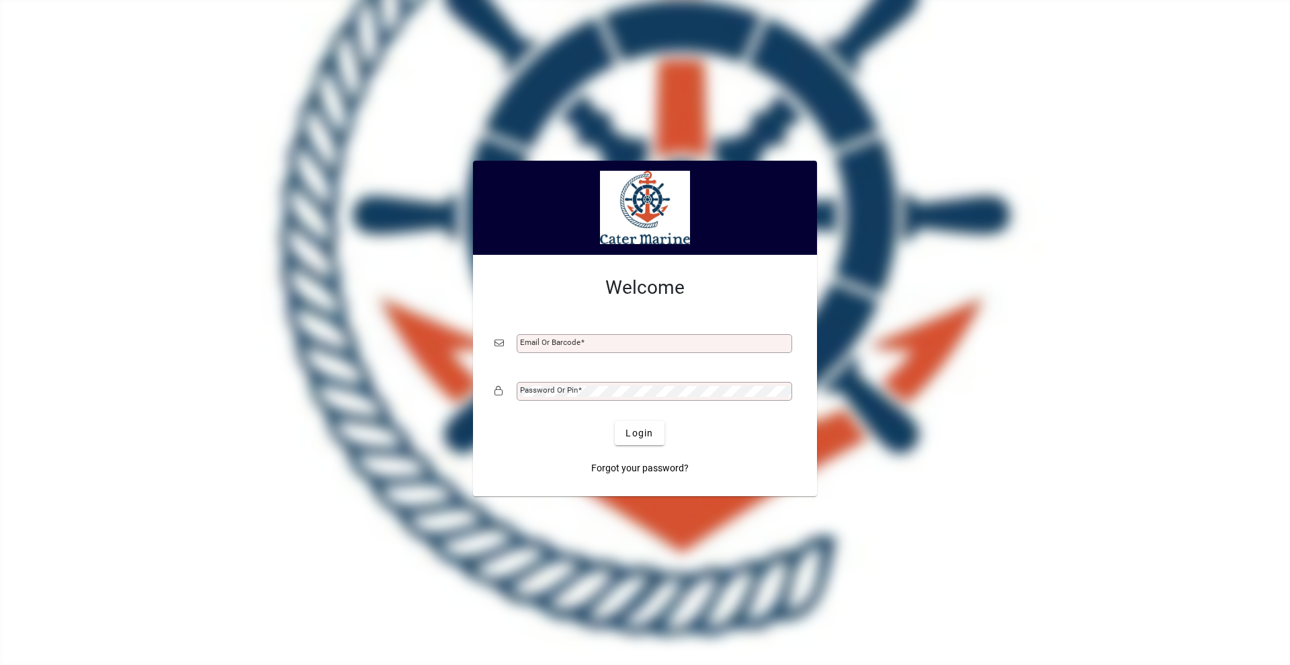 This screenshot has width=1290, height=665. What do you see at coordinates (550, 342) in the screenshot?
I see `mat-label: Email or Barcode` at bounding box center [550, 342].